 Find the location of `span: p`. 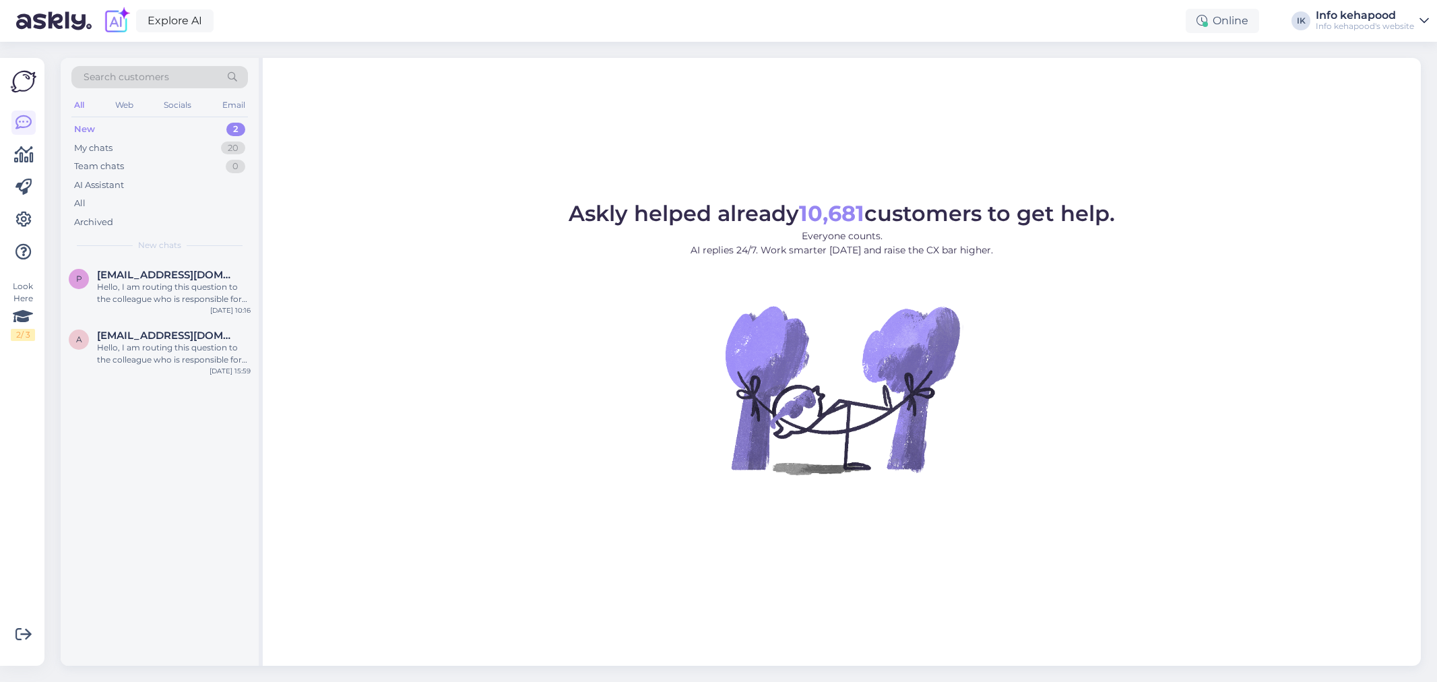

span: p is located at coordinates (79, 278).